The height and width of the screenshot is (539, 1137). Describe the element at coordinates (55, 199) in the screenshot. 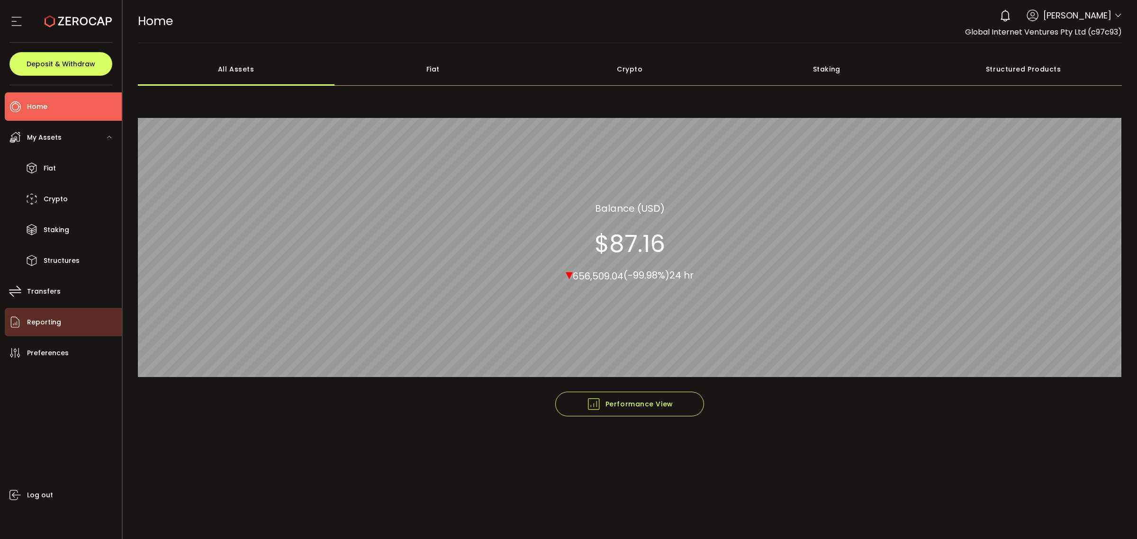

I see `span: Crypto` at that location.